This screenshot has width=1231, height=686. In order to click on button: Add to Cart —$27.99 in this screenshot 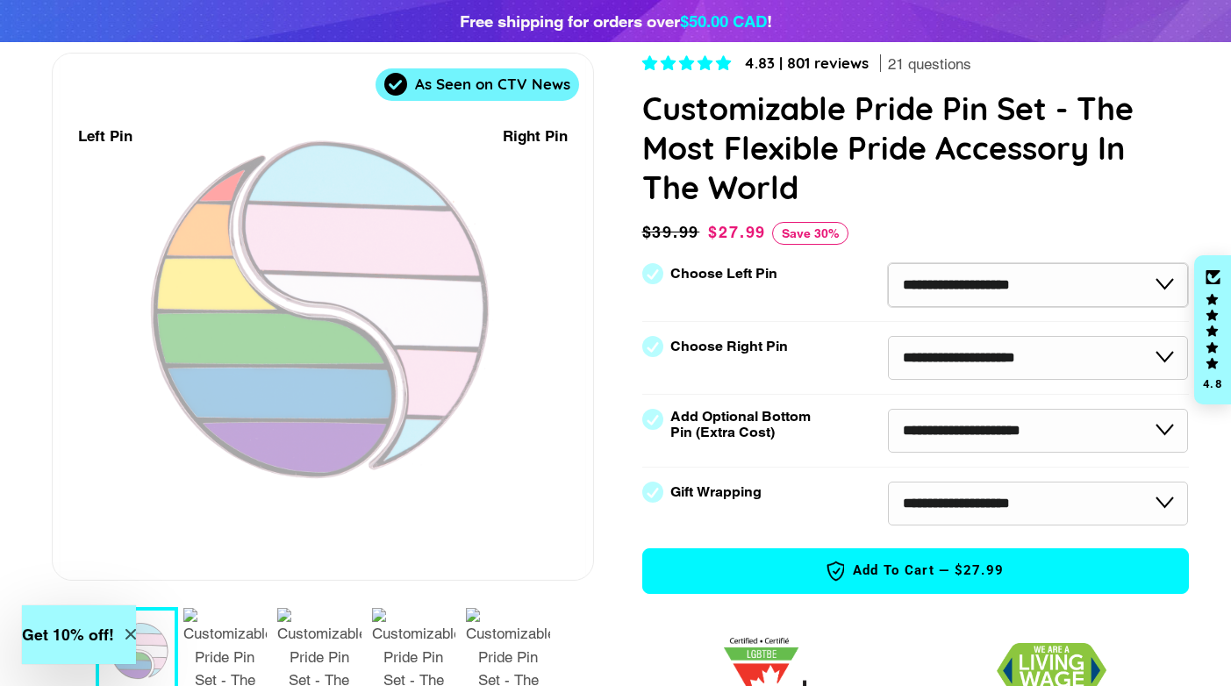, I will do `click(915, 571)`.